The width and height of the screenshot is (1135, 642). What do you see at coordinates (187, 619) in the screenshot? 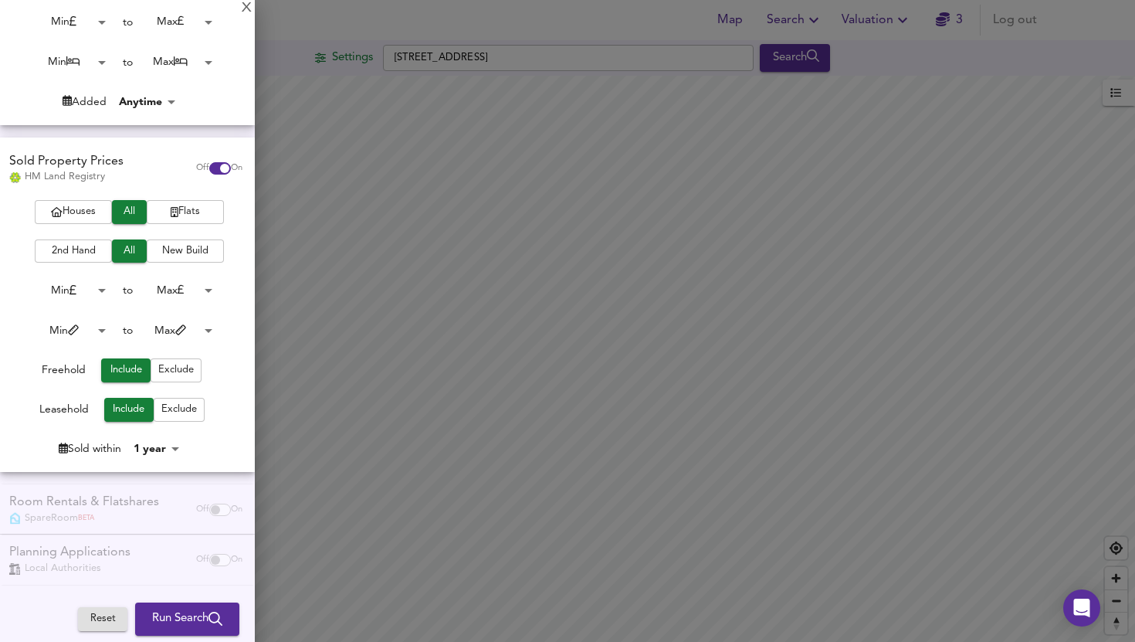
I see `span: Run Search` at bounding box center [187, 619].